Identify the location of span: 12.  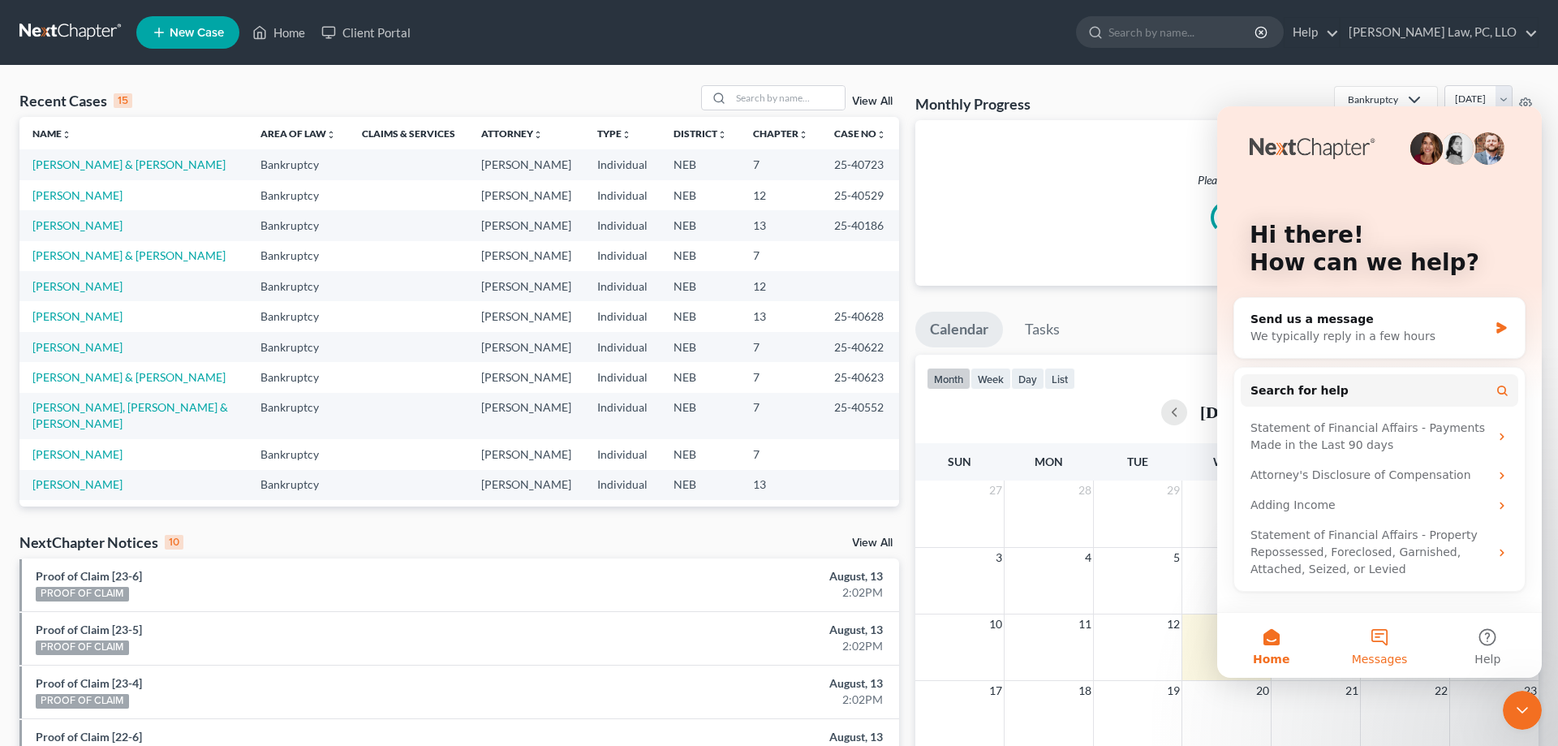
(1174, 624).